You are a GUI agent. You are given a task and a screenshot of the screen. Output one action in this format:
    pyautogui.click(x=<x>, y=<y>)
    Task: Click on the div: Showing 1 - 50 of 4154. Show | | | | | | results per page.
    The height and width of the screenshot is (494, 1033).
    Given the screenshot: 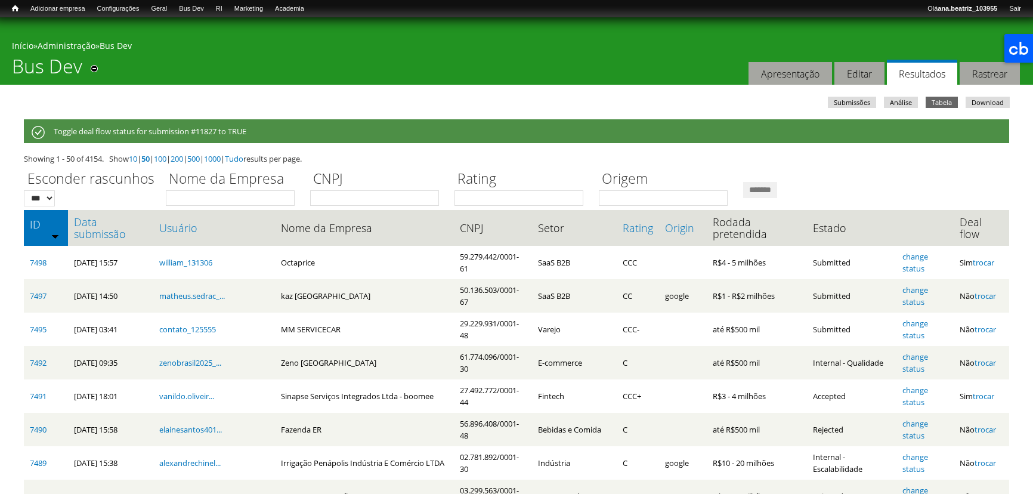 What is the action you would take?
    pyautogui.click(x=517, y=159)
    